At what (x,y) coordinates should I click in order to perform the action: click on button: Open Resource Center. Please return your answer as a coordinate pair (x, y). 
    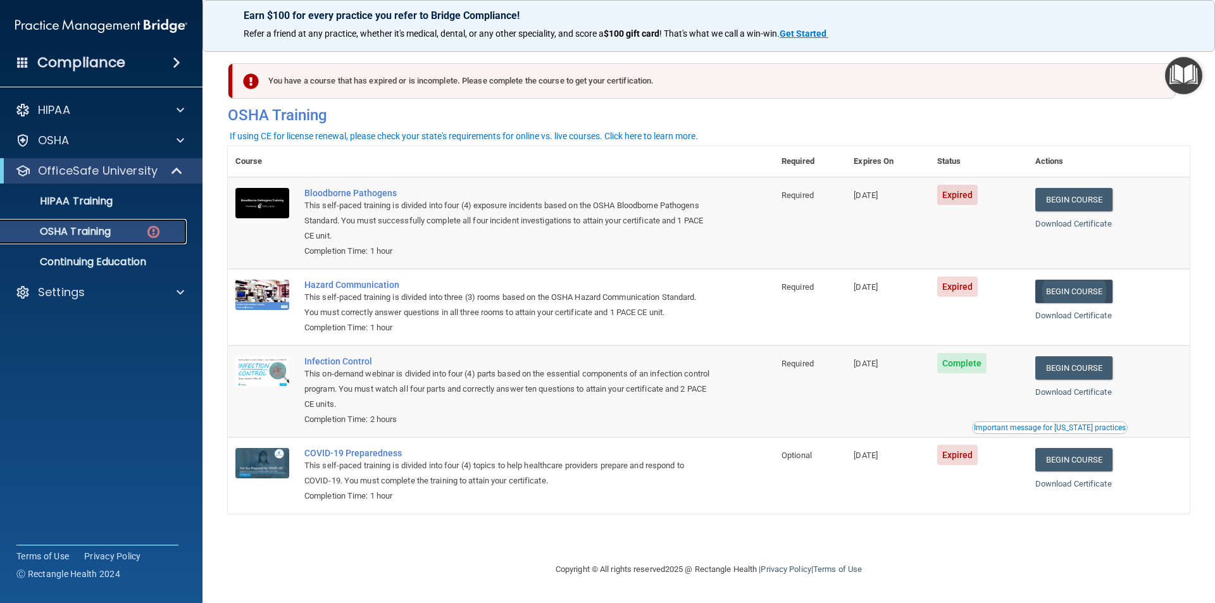
    Looking at the image, I should click on (1184, 75).